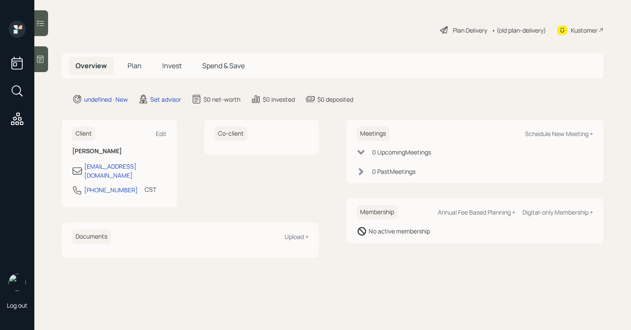 Image resolution: width=631 pixels, height=330 pixels. Describe the element at coordinates (222, 99) in the screenshot. I see `div: $0 net-worth` at that location.